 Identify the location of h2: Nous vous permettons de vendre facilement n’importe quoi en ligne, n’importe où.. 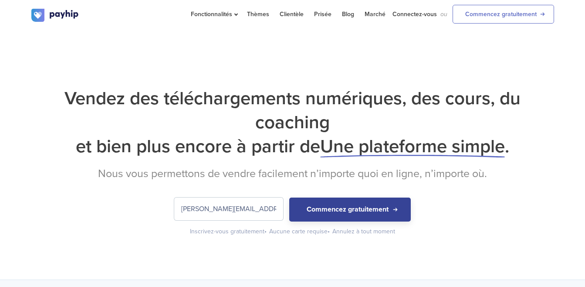
(293, 173).